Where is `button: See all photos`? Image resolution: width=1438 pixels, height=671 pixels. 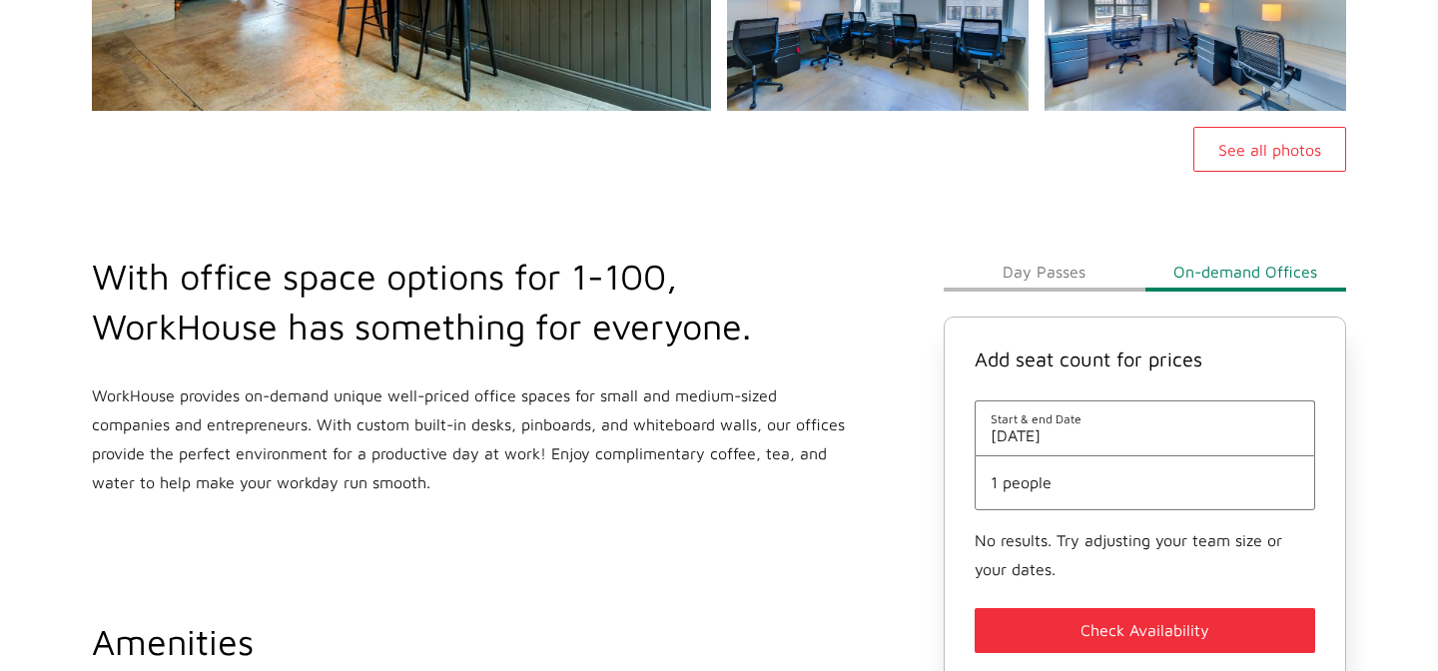
button: See all photos is located at coordinates (1269, 149).